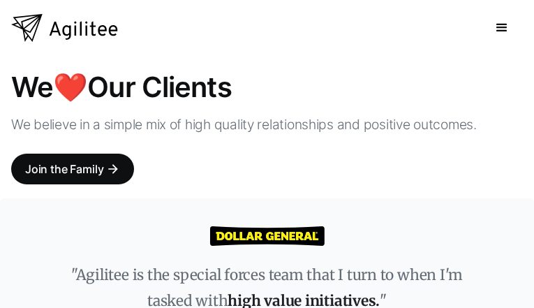 This screenshot has height=308, width=534. I want to click on div: Join the Family, so click(64, 169).